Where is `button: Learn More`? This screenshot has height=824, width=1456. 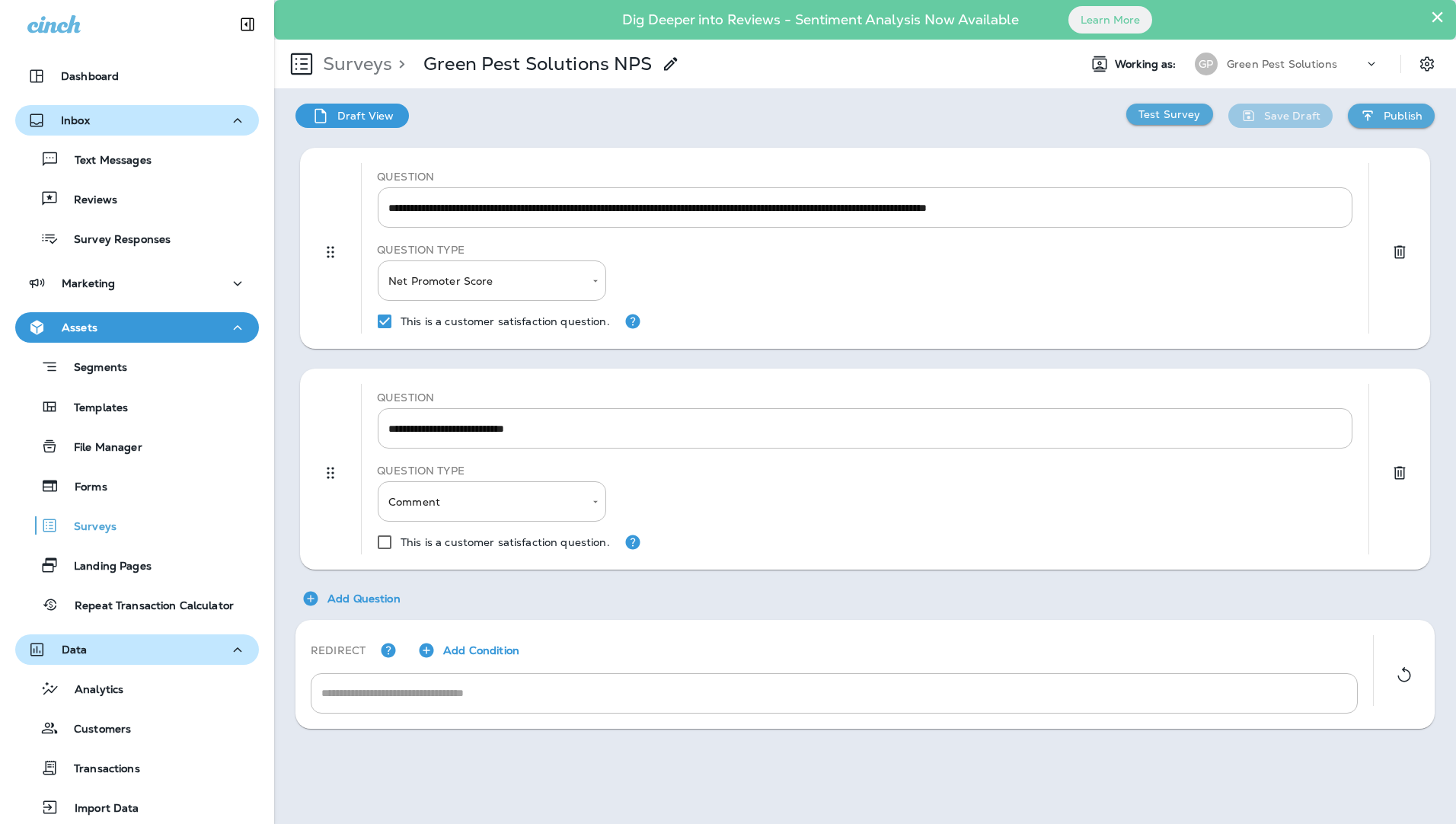 button: Learn More is located at coordinates (1110, 20).